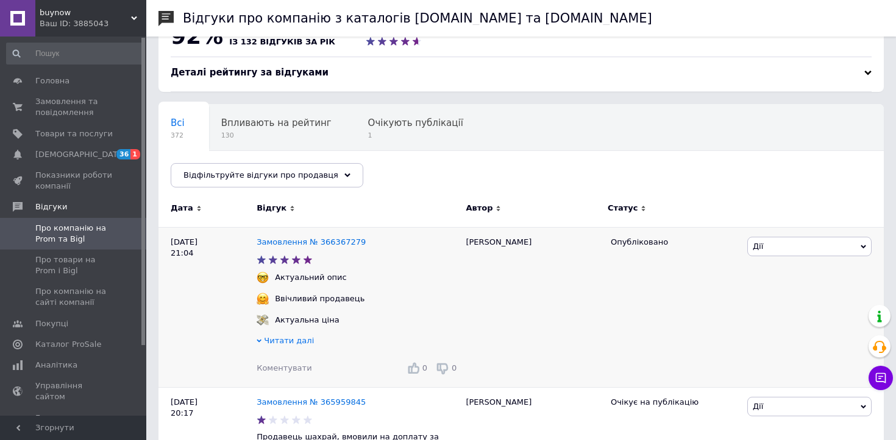  Describe the element at coordinates (284, 369) in the screenshot. I see `div: Коментувати` at that location.